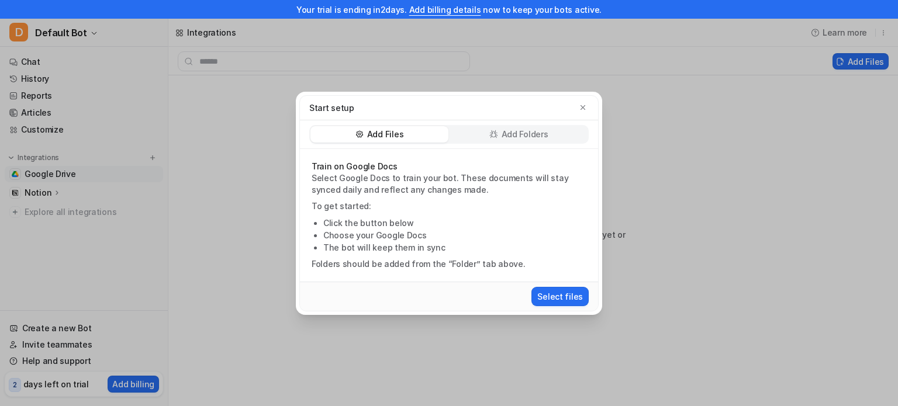 This screenshot has height=406, width=898. I want to click on button: Select files, so click(560, 296).